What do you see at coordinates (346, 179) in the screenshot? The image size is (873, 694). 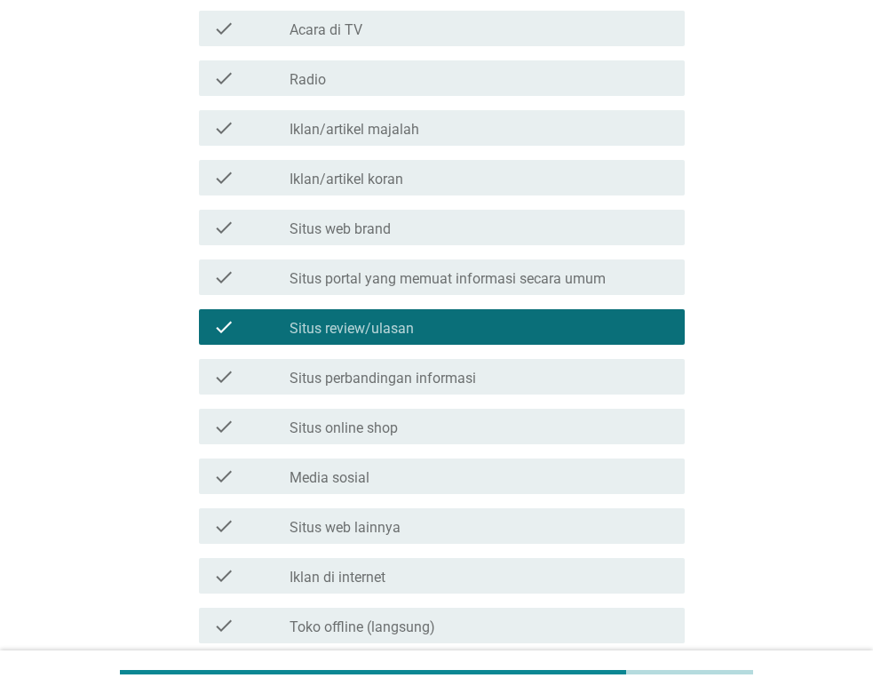 I see `label: Iklan/artikel koran` at bounding box center [346, 179].